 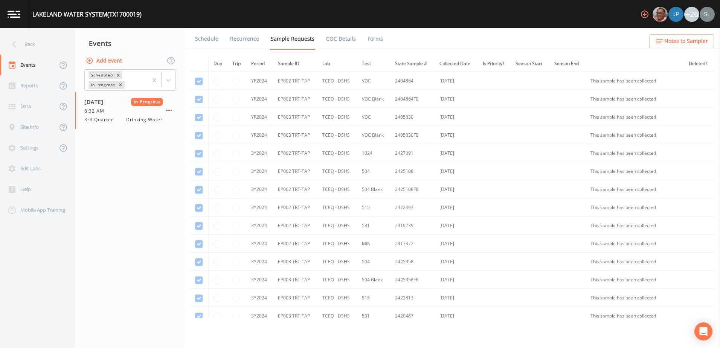 I want to click on span: Notes to Sampler, so click(x=686, y=41).